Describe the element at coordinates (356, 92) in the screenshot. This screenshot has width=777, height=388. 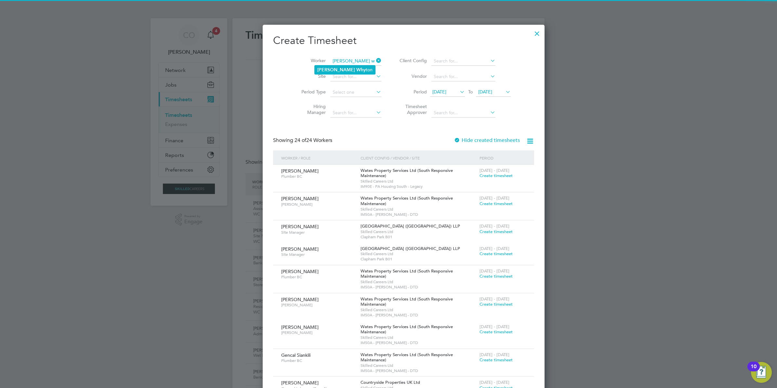
I see `input: Select one` at that location.